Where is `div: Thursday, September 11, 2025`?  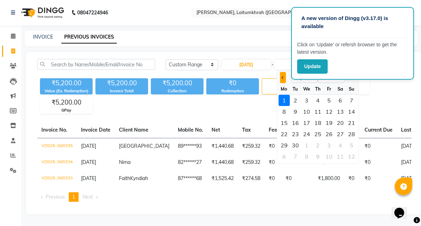
div: Thursday, September 11, 2025 is located at coordinates (318, 112).